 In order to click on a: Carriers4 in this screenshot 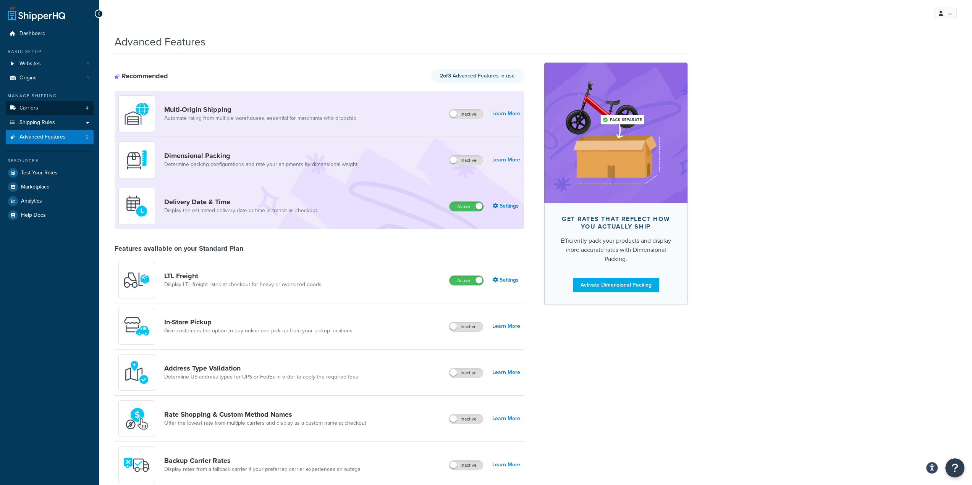, I will do `click(50, 108)`.